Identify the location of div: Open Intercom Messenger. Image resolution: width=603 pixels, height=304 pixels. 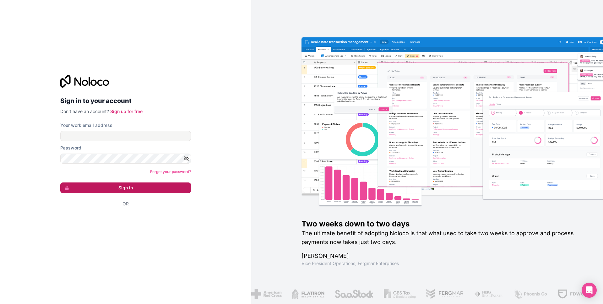
(589, 290).